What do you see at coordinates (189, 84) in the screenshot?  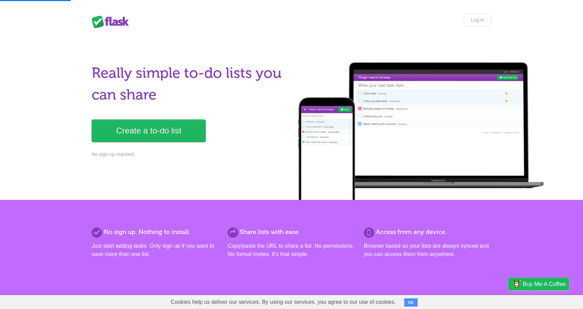 I see `h1: Really simple to-do lists you can share` at bounding box center [189, 84].